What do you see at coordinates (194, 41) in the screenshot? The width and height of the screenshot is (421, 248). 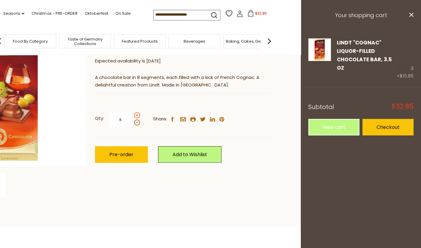 I see `span: Beverages` at bounding box center [194, 41].